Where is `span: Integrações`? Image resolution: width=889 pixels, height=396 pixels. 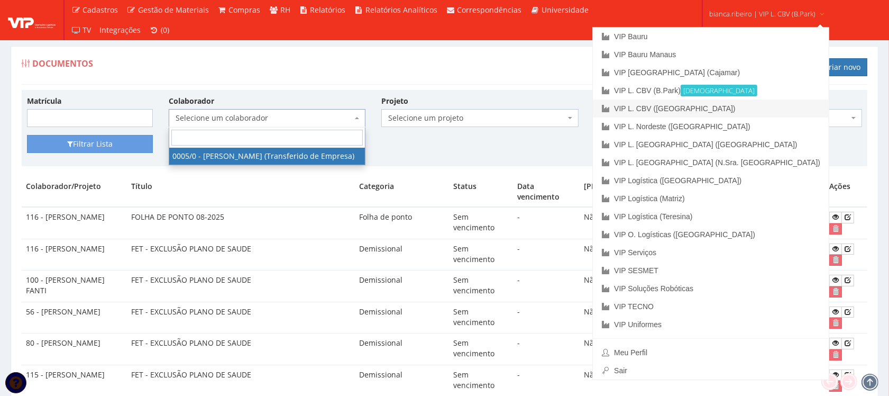 span: Integrações is located at coordinates (121, 30).